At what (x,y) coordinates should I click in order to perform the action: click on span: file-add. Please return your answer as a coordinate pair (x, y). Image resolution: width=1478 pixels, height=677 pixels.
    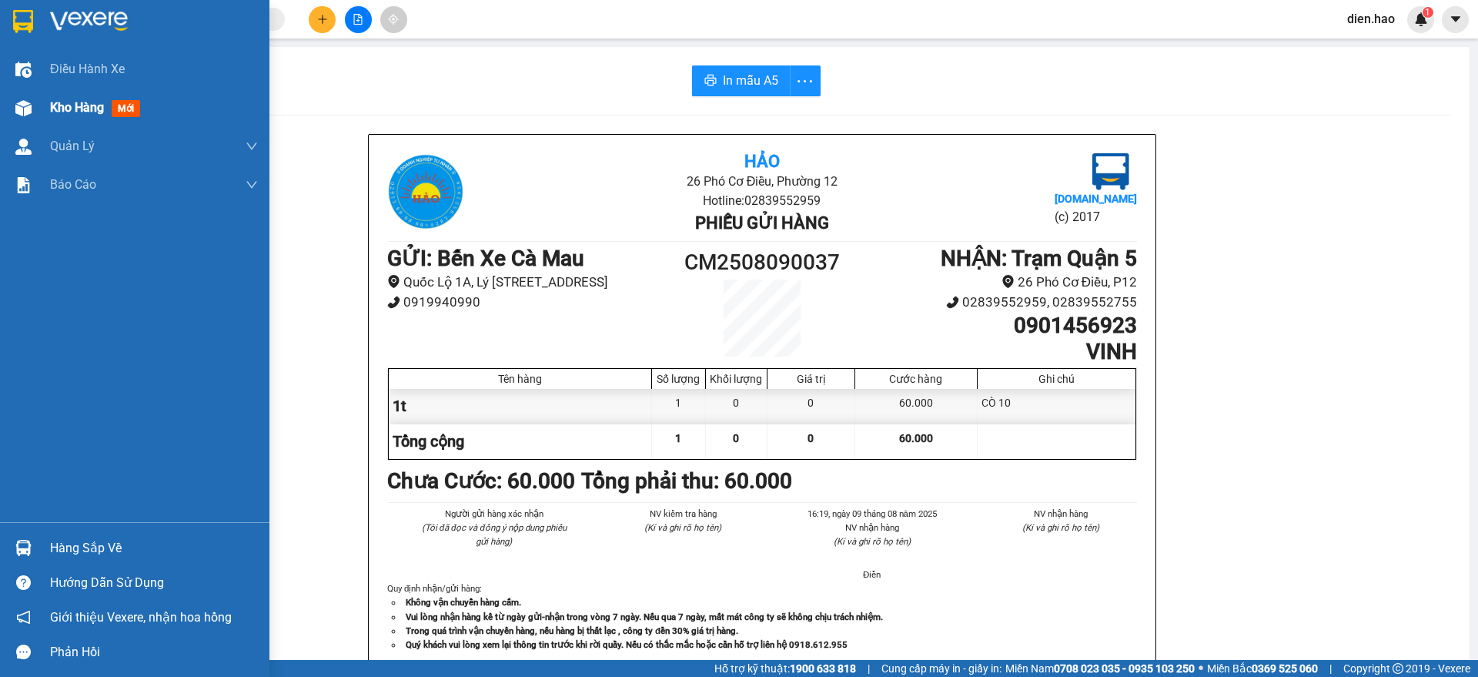
    Looking at the image, I should click on (358, 19).